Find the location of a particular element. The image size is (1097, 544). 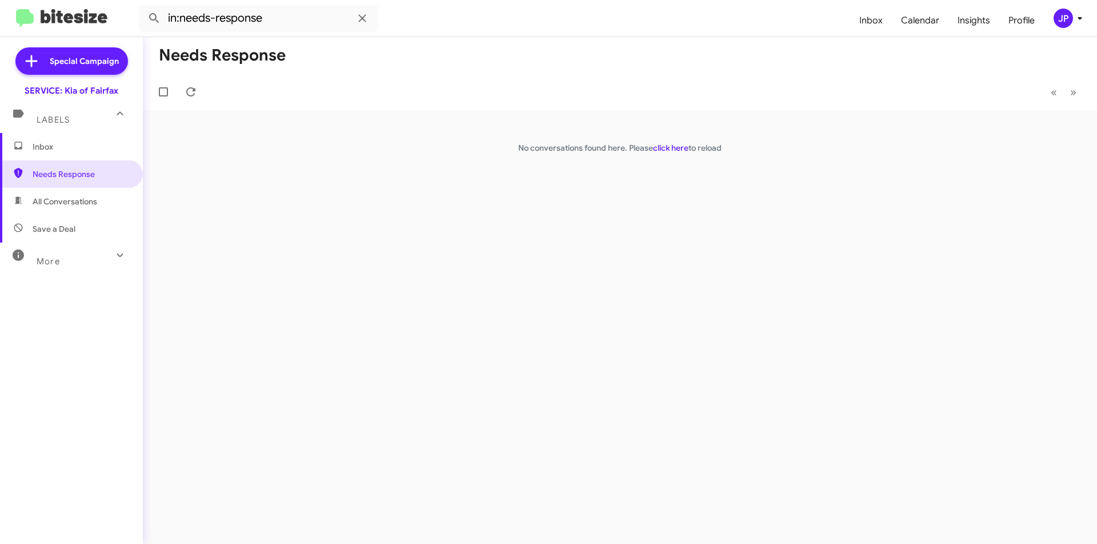

span: Needs Response is located at coordinates (81, 174).